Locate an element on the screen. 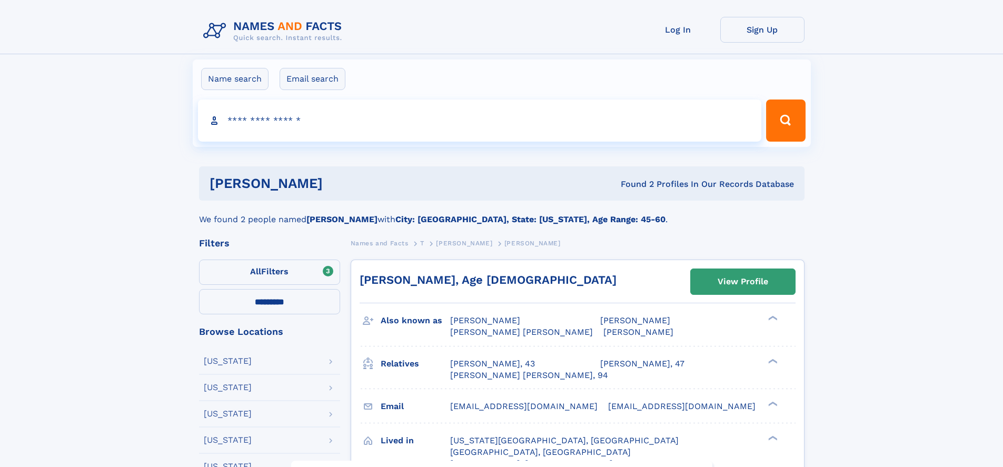 The height and width of the screenshot is (467, 1003). a: View Profile is located at coordinates (743, 282).